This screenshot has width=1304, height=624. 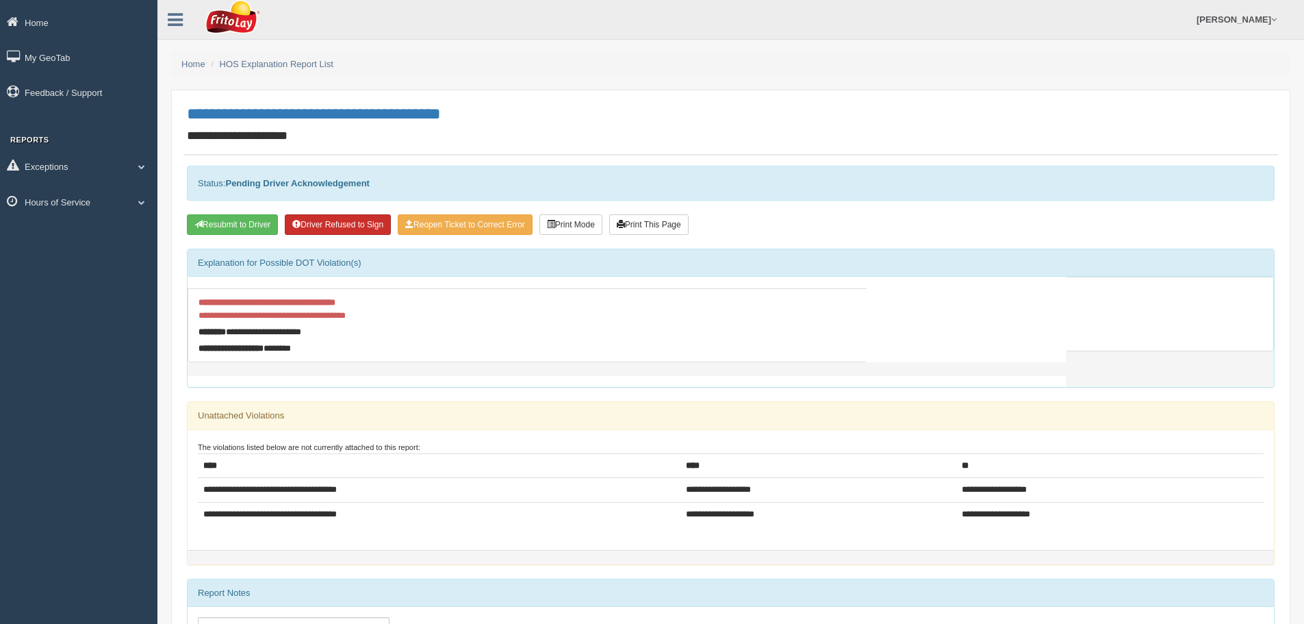 I want to click on button: Resubmit To Driver, so click(x=232, y=225).